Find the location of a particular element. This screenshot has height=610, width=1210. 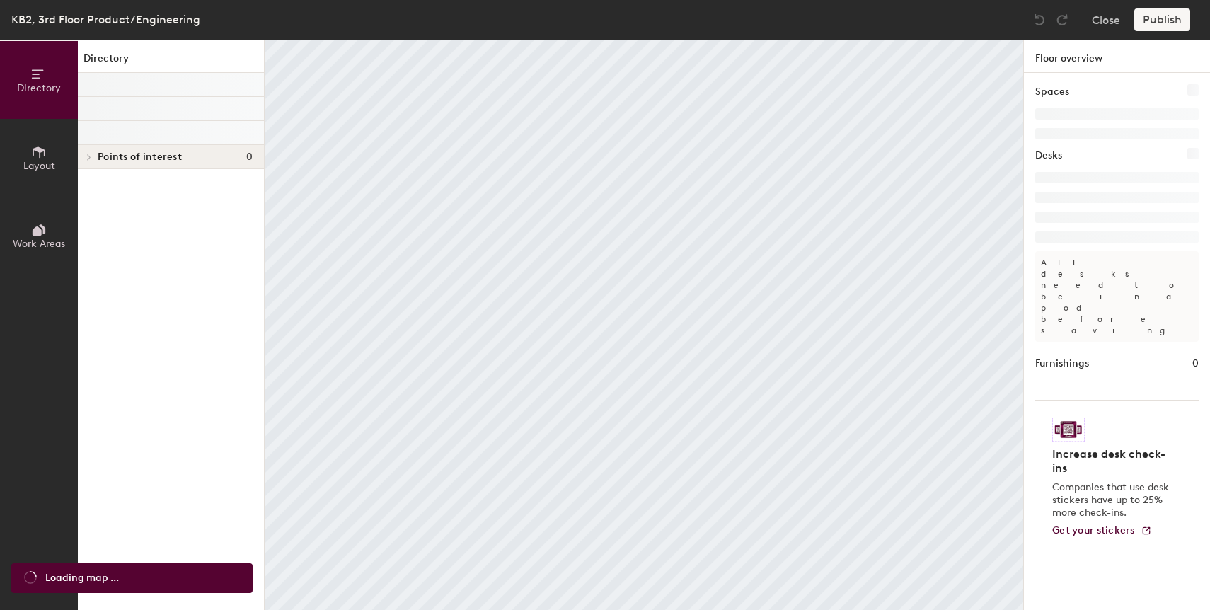

button: Close is located at coordinates (1106, 20).